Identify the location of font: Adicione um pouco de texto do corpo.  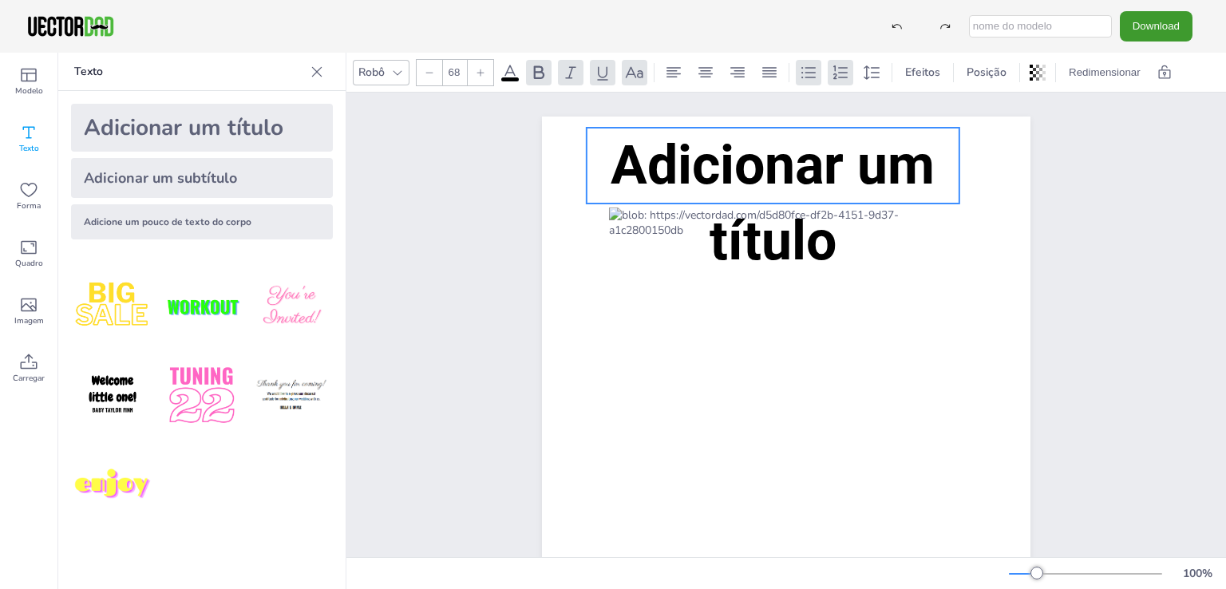
(168, 222).